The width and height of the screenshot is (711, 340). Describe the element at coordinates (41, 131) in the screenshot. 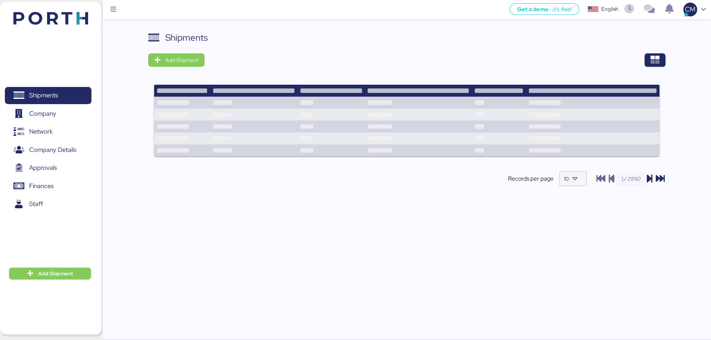

I see `span: Network` at that location.